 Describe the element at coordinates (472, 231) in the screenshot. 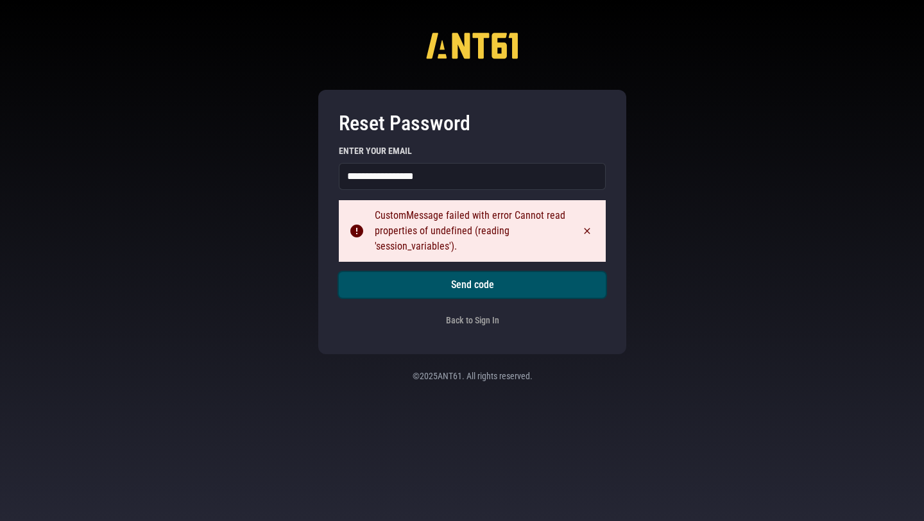

I see `div: CustomMessage failed with error Cannot read properties of undefined (reading 'session_variables').` at that location.